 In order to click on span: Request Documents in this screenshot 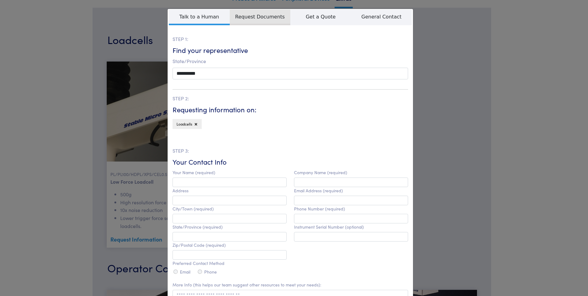, I will do `click(260, 17)`.